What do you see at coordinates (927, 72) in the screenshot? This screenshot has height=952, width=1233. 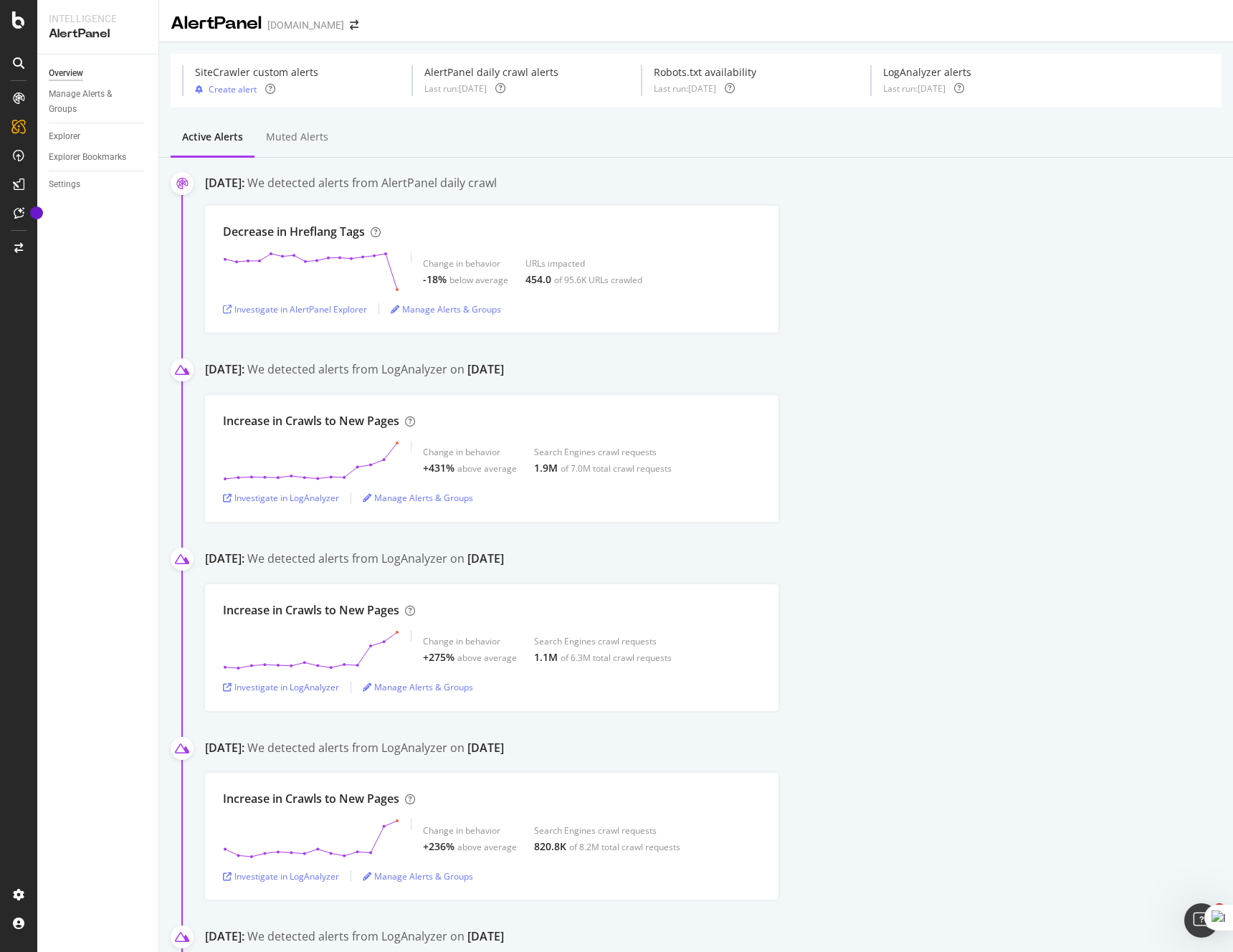 I see `div: LogAnalyzer alerts` at bounding box center [927, 72].